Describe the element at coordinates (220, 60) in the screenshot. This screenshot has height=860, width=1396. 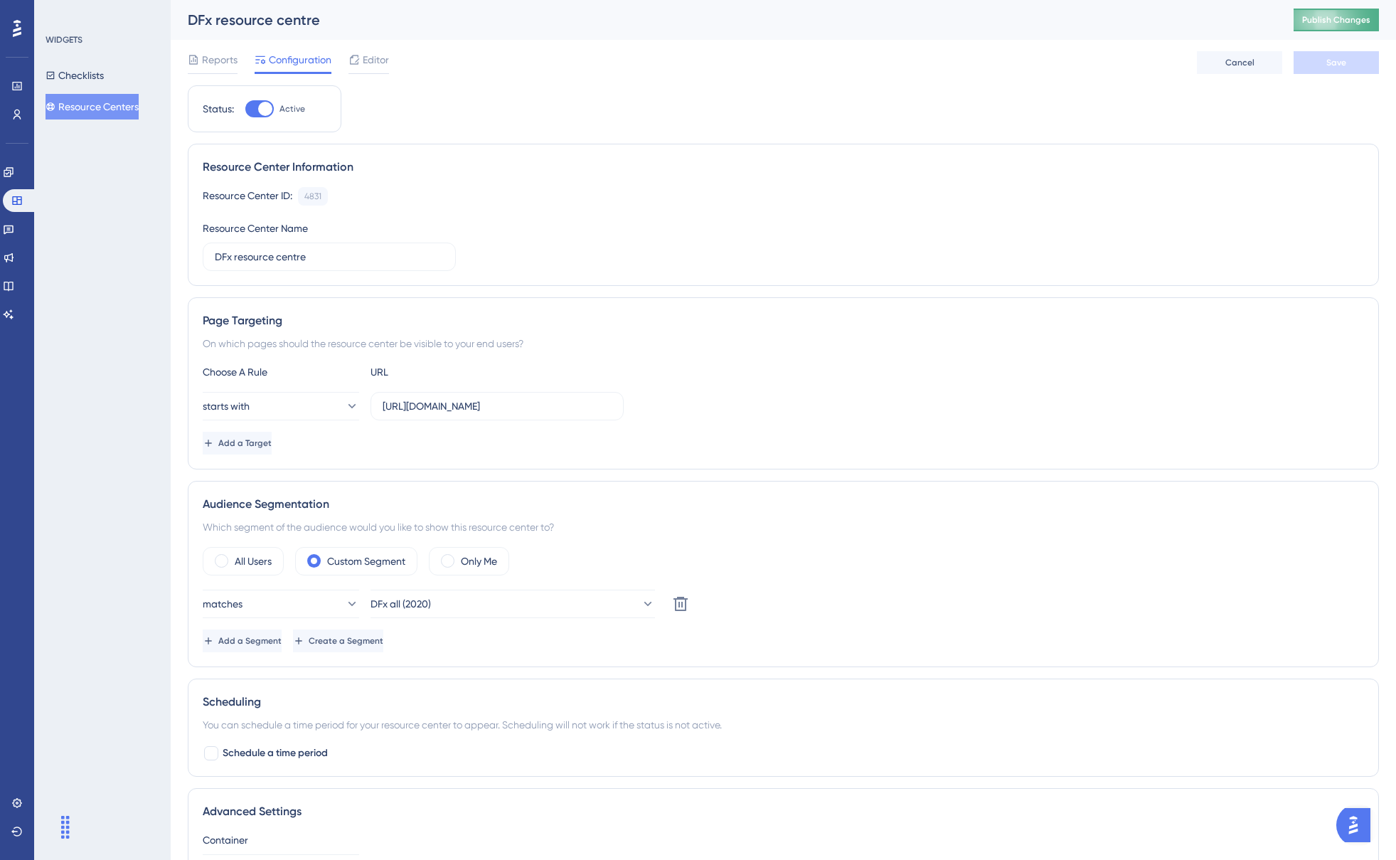
I see `span: Reports` at that location.